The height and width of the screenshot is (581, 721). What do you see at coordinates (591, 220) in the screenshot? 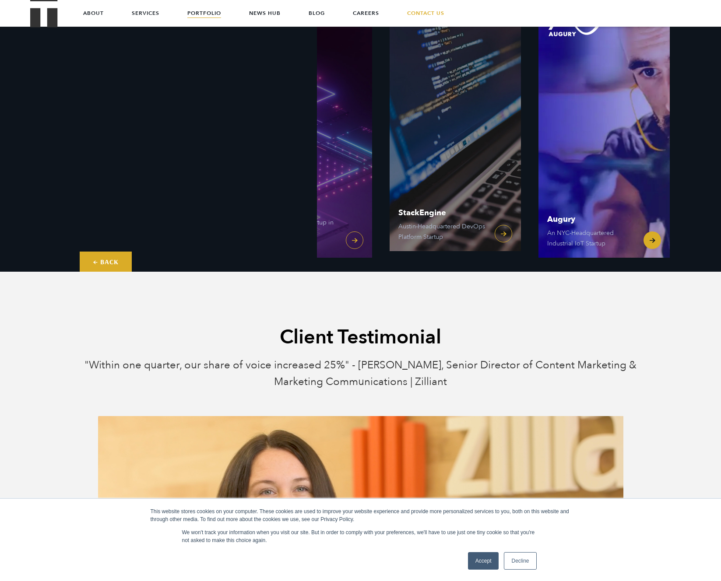
I see `span: Augury` at bounding box center [591, 220].